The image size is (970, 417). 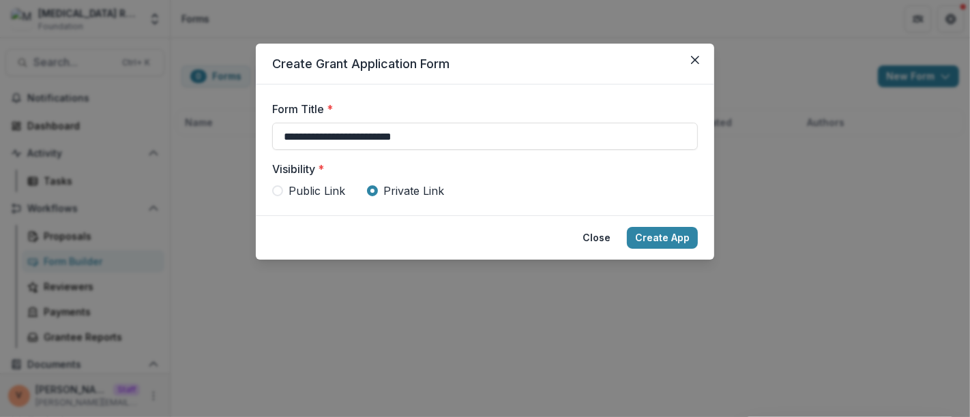 What do you see at coordinates (481, 109) in the screenshot?
I see `label: Form Title` at bounding box center [481, 109].